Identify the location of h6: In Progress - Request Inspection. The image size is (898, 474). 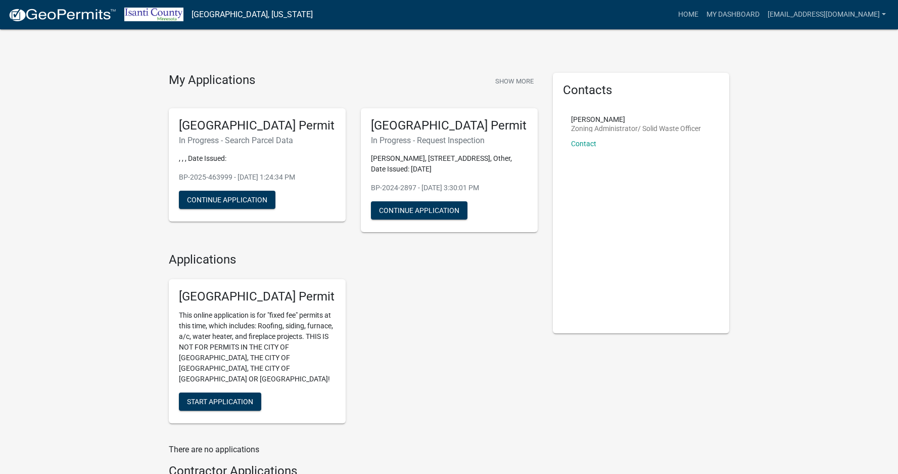
(449, 140).